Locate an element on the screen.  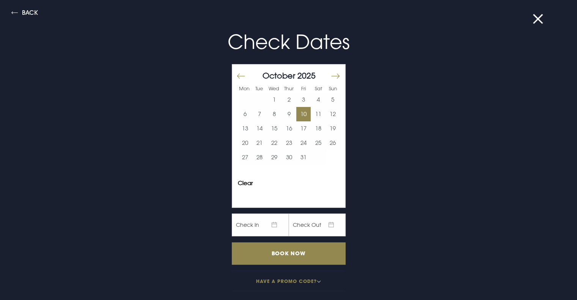
td: Choose Wednesday, October 8, 2025 as your start date. is located at coordinates (274, 114).